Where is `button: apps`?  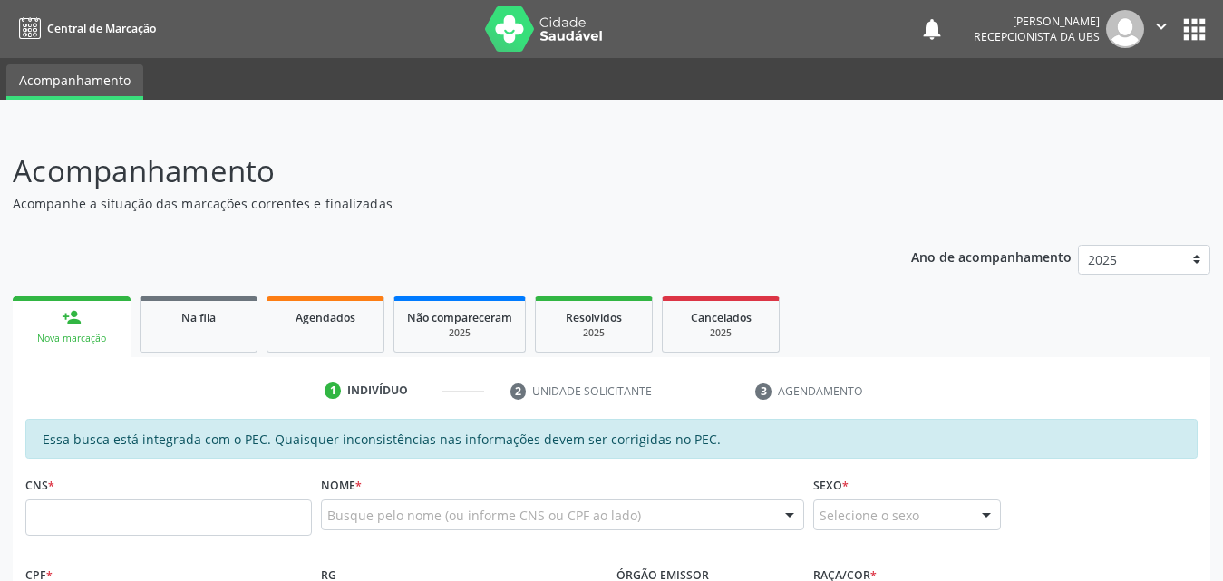 button: apps is located at coordinates (1194, 29).